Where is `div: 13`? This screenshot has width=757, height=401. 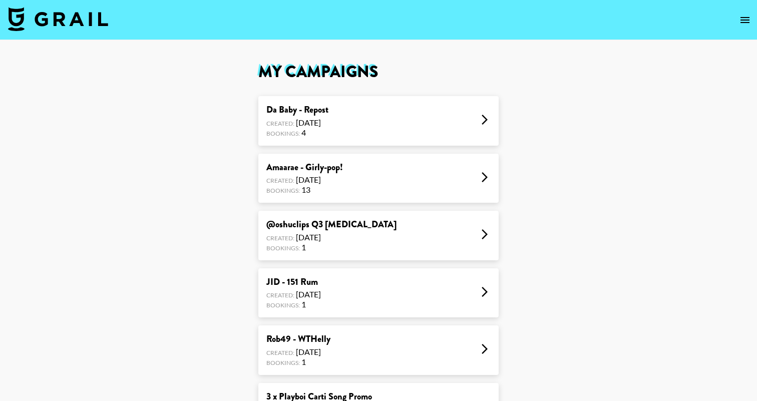
div: 13 is located at coordinates (304, 190).